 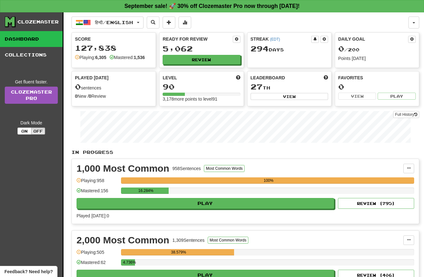 I want to click on button: Review, so click(x=201, y=60).